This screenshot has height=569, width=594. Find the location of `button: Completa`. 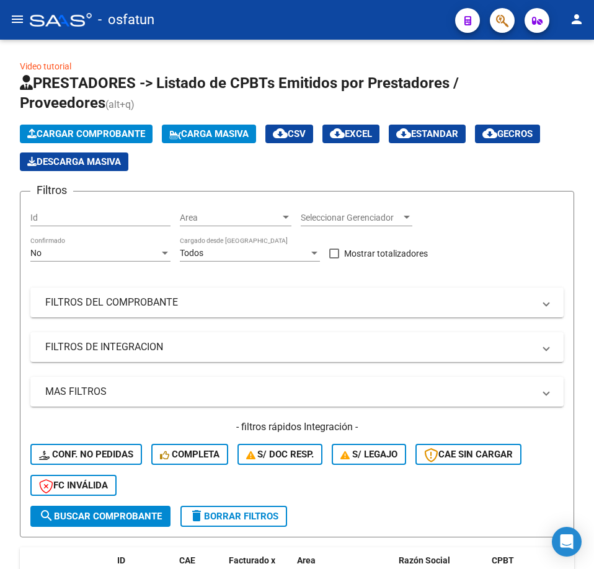

button: Completa is located at coordinates (190, 454).